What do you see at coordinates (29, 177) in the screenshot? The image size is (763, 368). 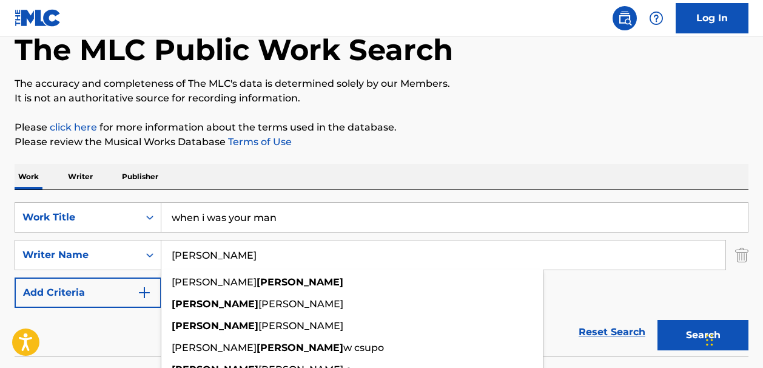 I see `p: Work` at bounding box center [29, 177].